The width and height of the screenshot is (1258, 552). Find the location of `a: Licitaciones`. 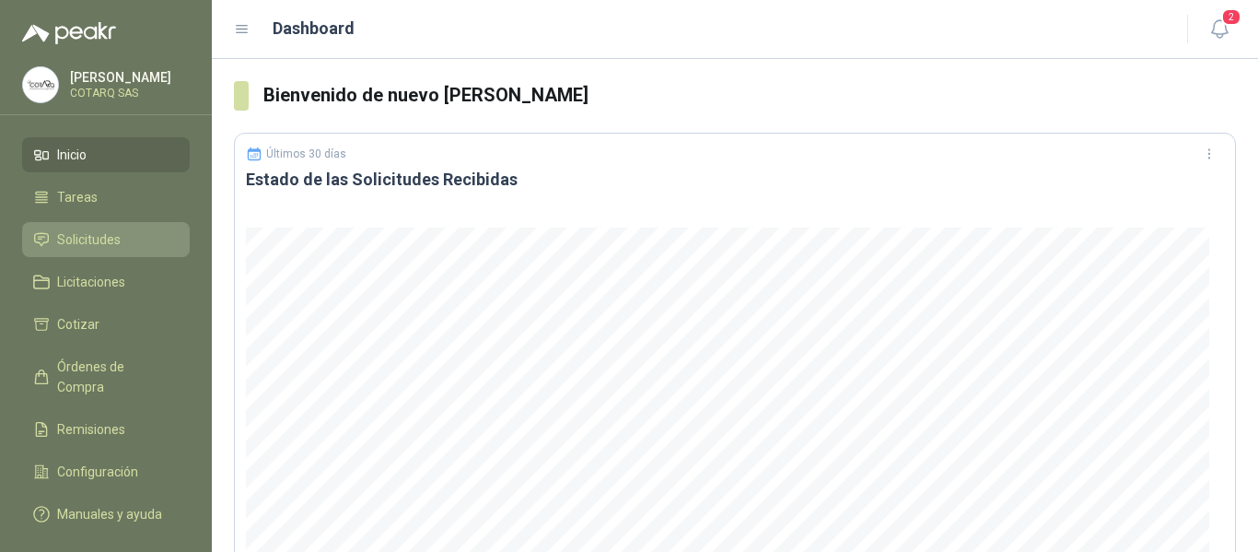

a: Licitaciones is located at coordinates (106, 282).